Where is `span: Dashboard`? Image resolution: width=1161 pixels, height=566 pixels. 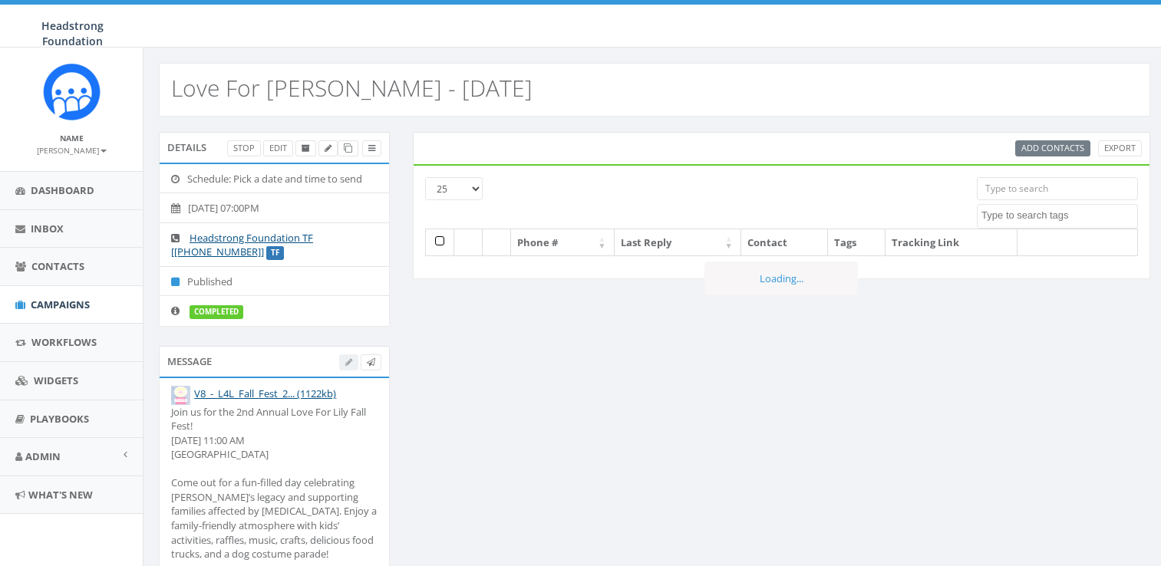
span: Dashboard is located at coordinates (62, 190).